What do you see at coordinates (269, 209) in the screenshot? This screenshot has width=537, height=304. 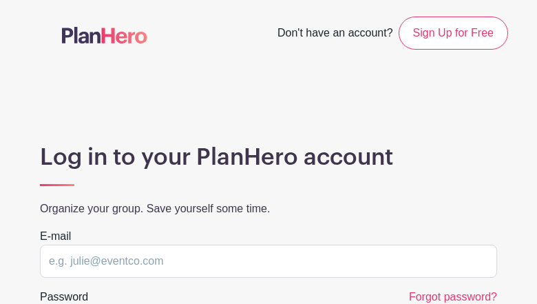 I see `p: Organize your group. Save yourself some time.` at bounding box center [269, 209].